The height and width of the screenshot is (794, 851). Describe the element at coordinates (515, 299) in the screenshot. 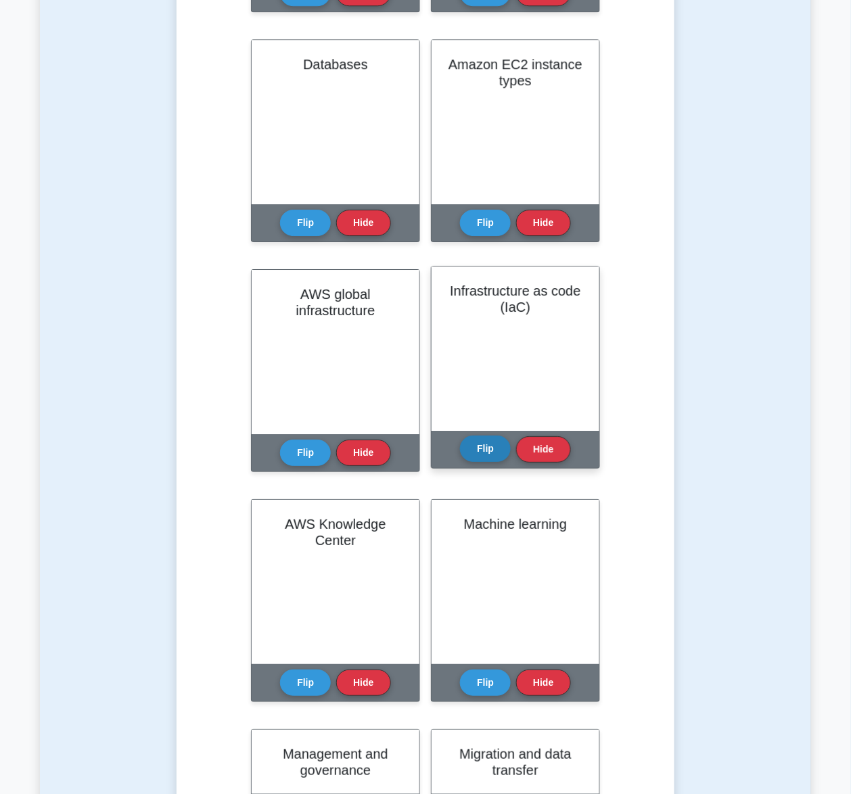

I see `h2: Infrastructure as code (IaC)` at that location.